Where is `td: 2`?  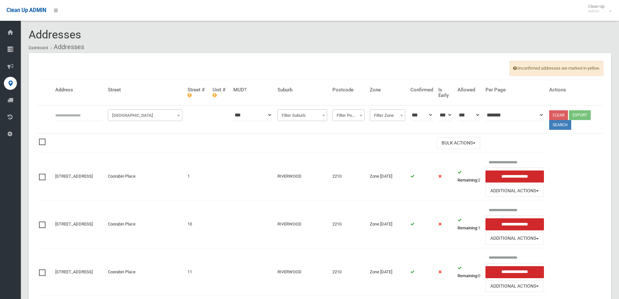 td: 2 is located at coordinates (469, 176).